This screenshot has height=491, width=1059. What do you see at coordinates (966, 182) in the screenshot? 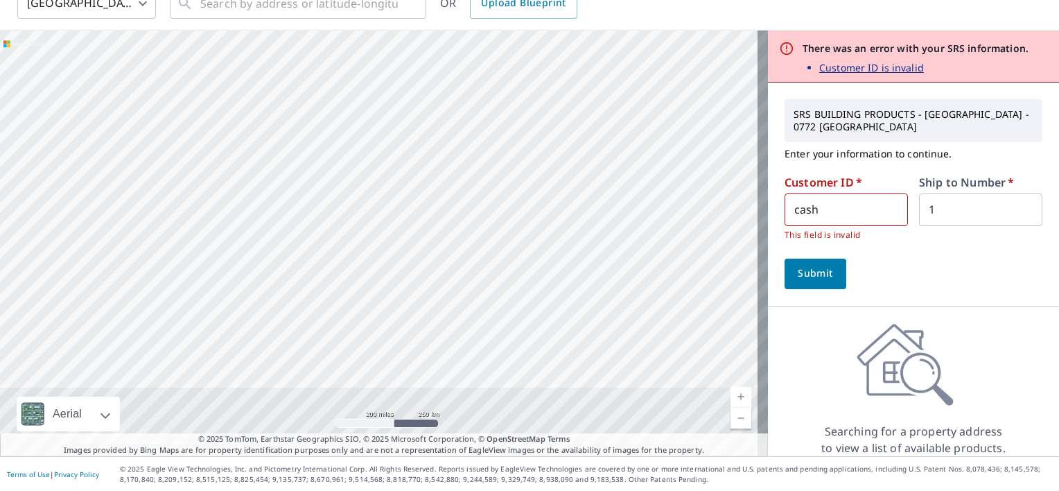
I see `label: Ship to Number` at bounding box center [966, 182].